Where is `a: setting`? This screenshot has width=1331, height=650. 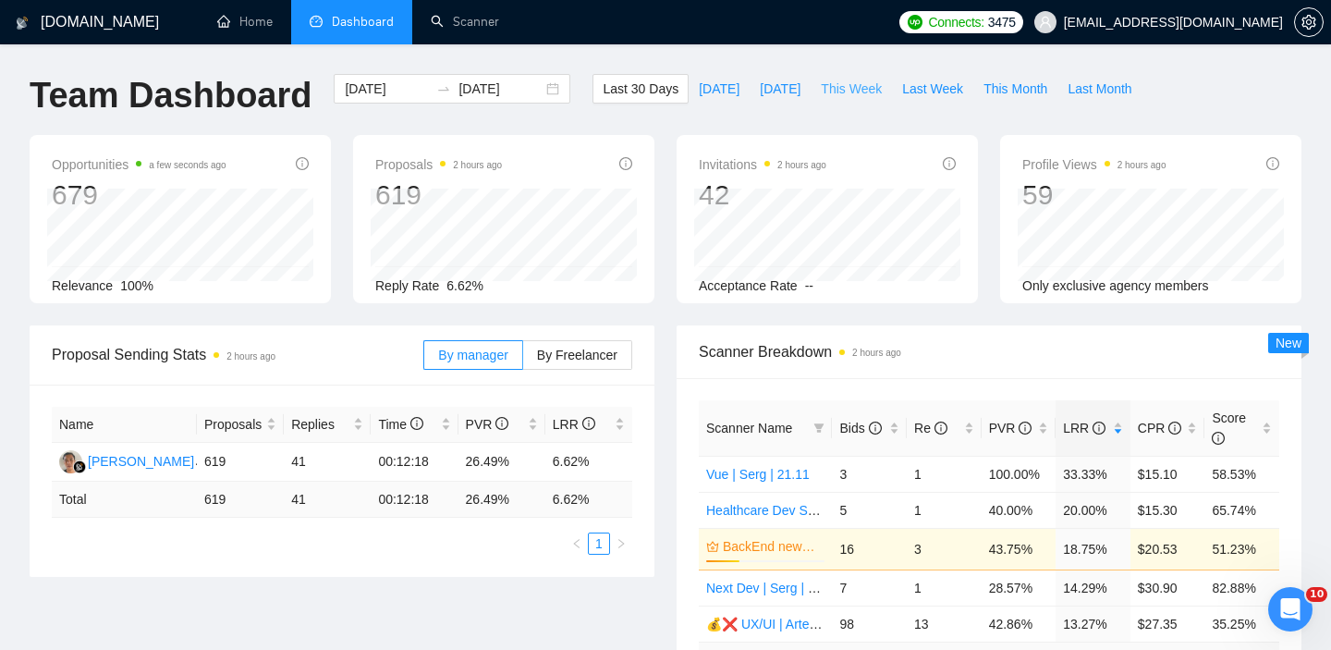
a: setting is located at coordinates (1309, 22).